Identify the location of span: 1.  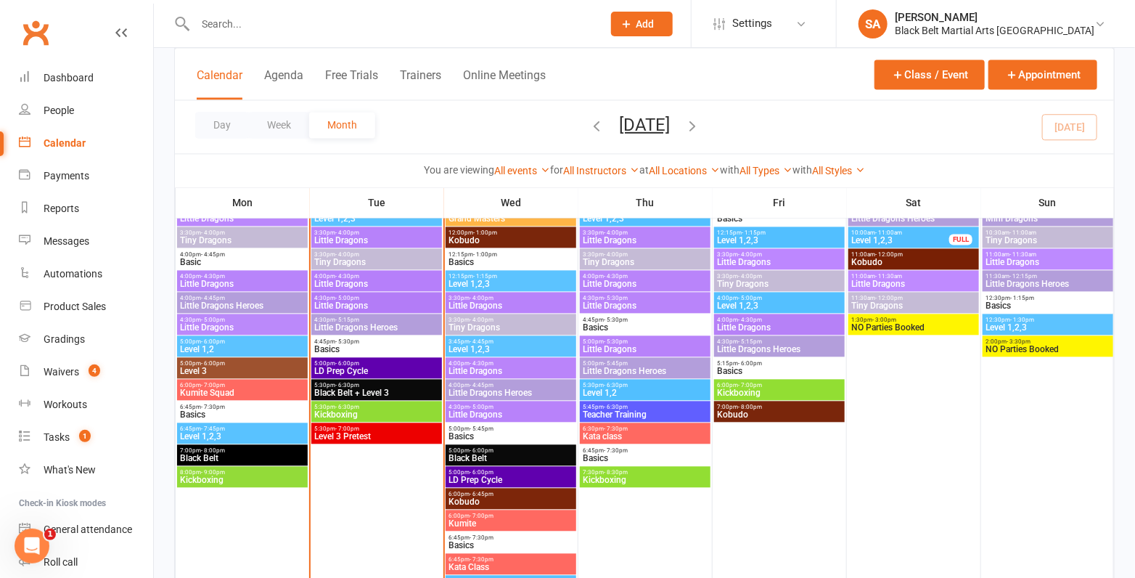
(85, 436).